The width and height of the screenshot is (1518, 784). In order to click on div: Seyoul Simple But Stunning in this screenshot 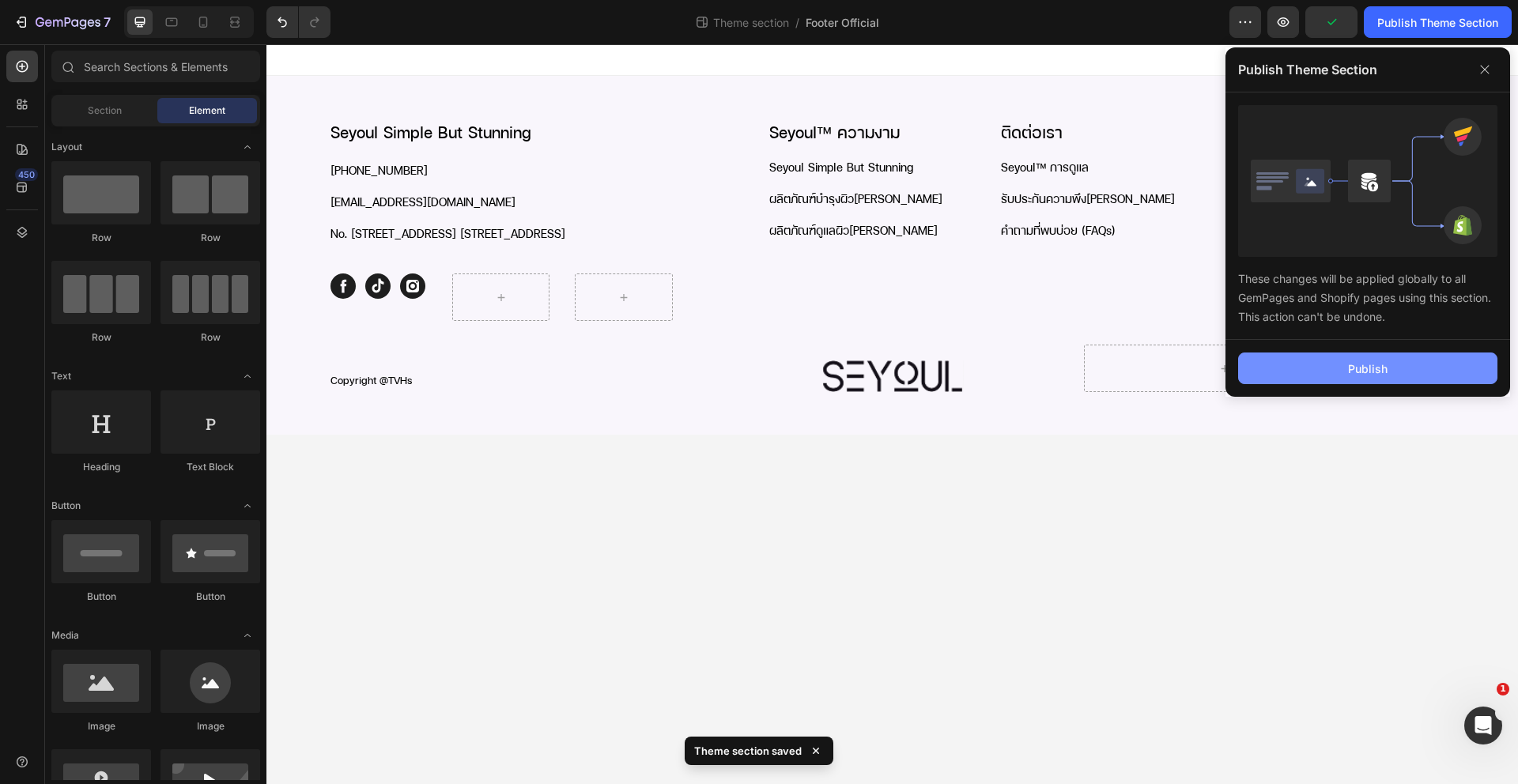, I will do `click(613, 123)`.